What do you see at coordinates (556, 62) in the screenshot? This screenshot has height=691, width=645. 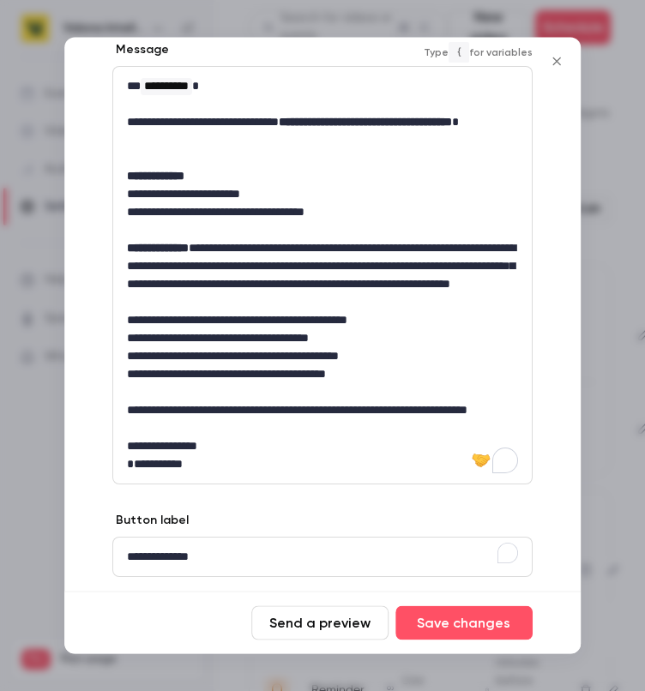 I see `button: Close` at bounding box center [556, 62].